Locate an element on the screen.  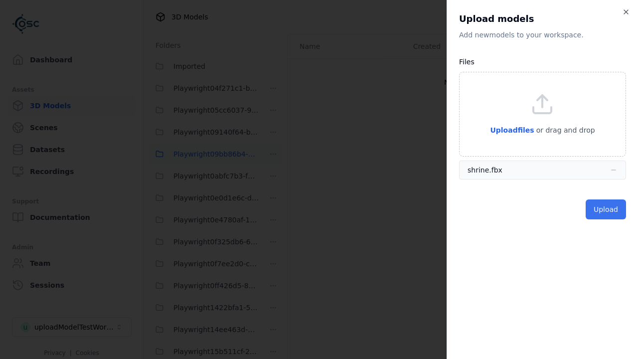
button: Upload is located at coordinates (605, 209).